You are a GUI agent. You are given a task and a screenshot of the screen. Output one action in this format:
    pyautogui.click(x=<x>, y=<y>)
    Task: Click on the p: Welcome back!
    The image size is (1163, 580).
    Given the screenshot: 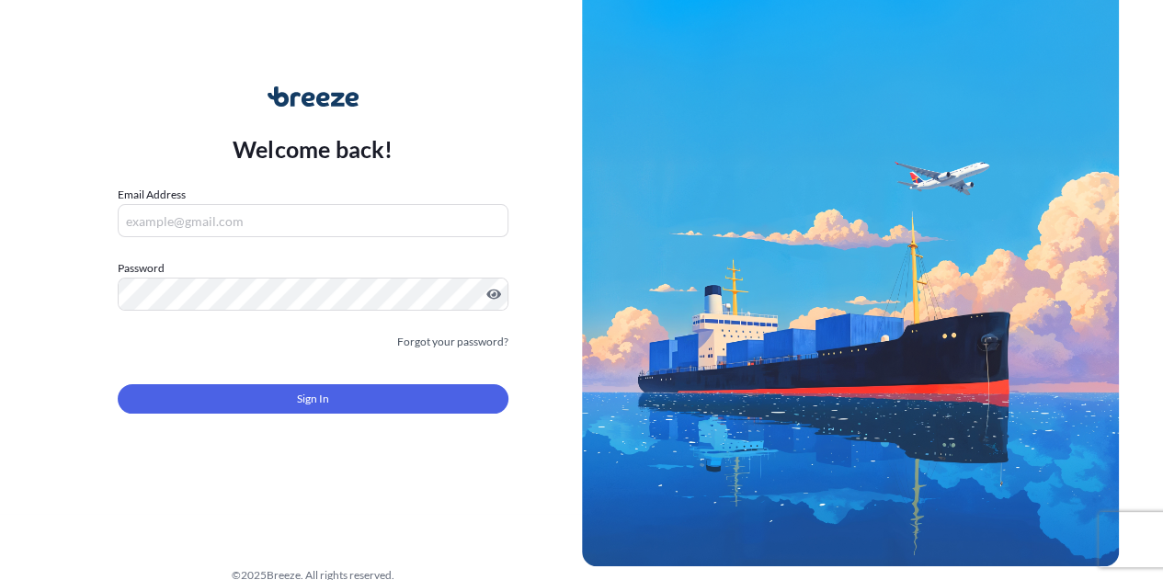 What is the action you would take?
    pyautogui.click(x=313, y=149)
    